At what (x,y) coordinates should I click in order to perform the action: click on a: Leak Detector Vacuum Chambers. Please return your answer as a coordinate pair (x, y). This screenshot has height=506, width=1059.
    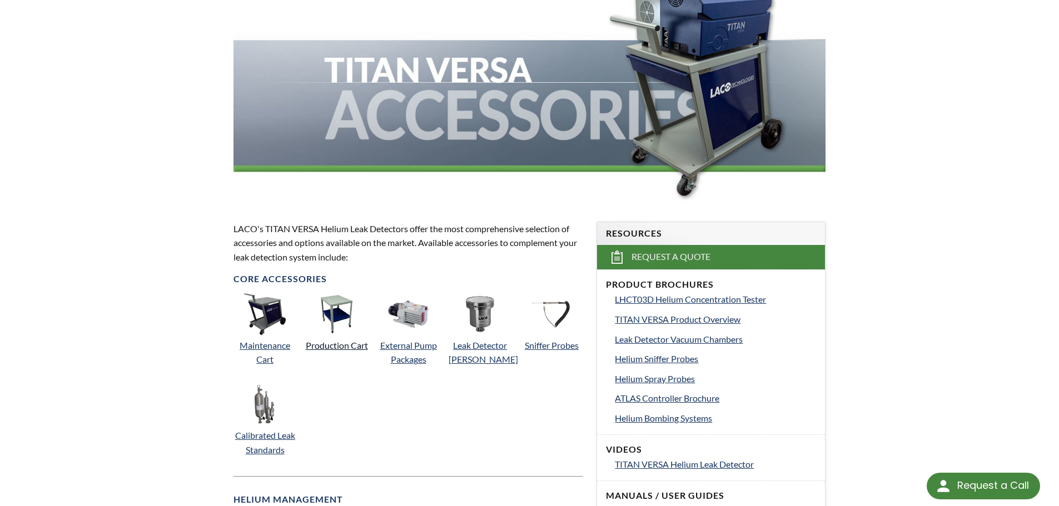
    Looking at the image, I should click on (715, 340).